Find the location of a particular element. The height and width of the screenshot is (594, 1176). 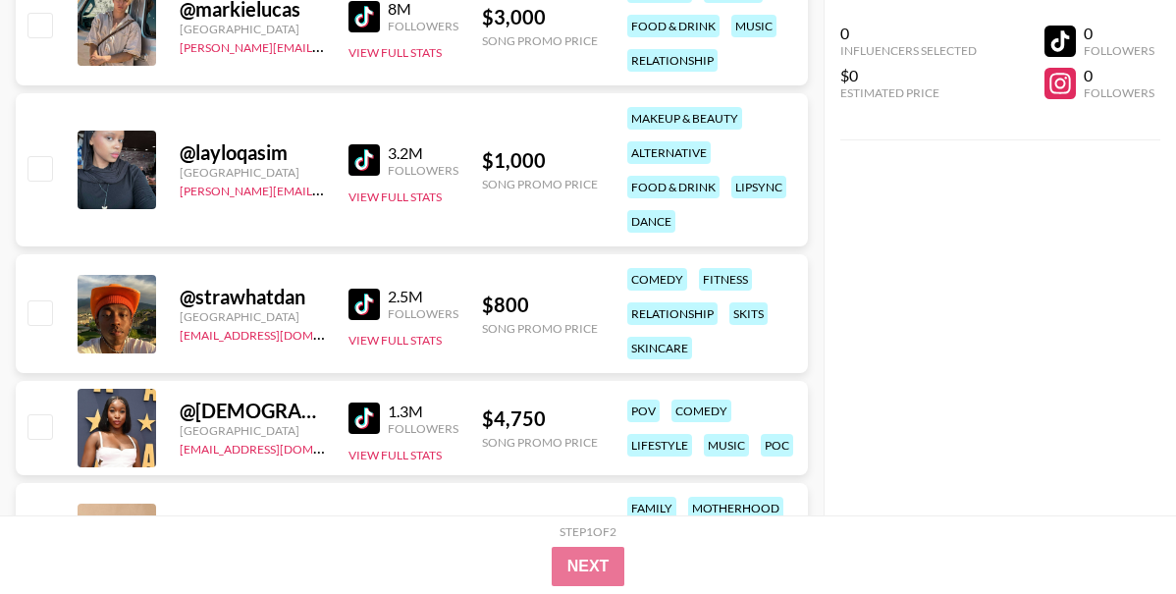

div: $ 1,000 is located at coordinates (540, 160).